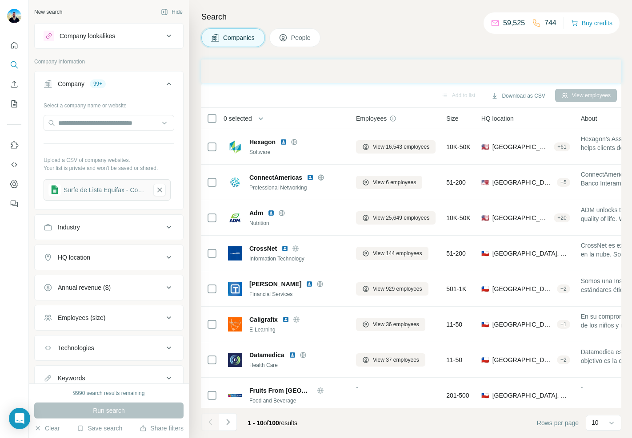 This screenshot has width=632, height=438. I want to click on div: Information Technology, so click(297, 259).